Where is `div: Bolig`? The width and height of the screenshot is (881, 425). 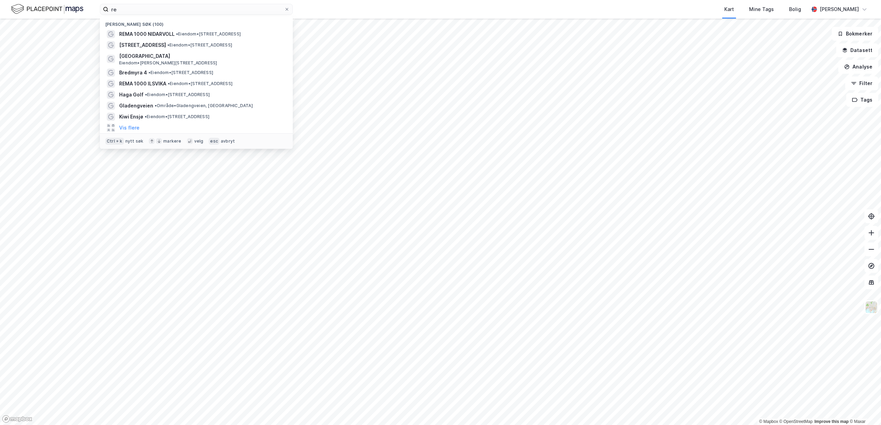
div: Bolig is located at coordinates (795, 9).